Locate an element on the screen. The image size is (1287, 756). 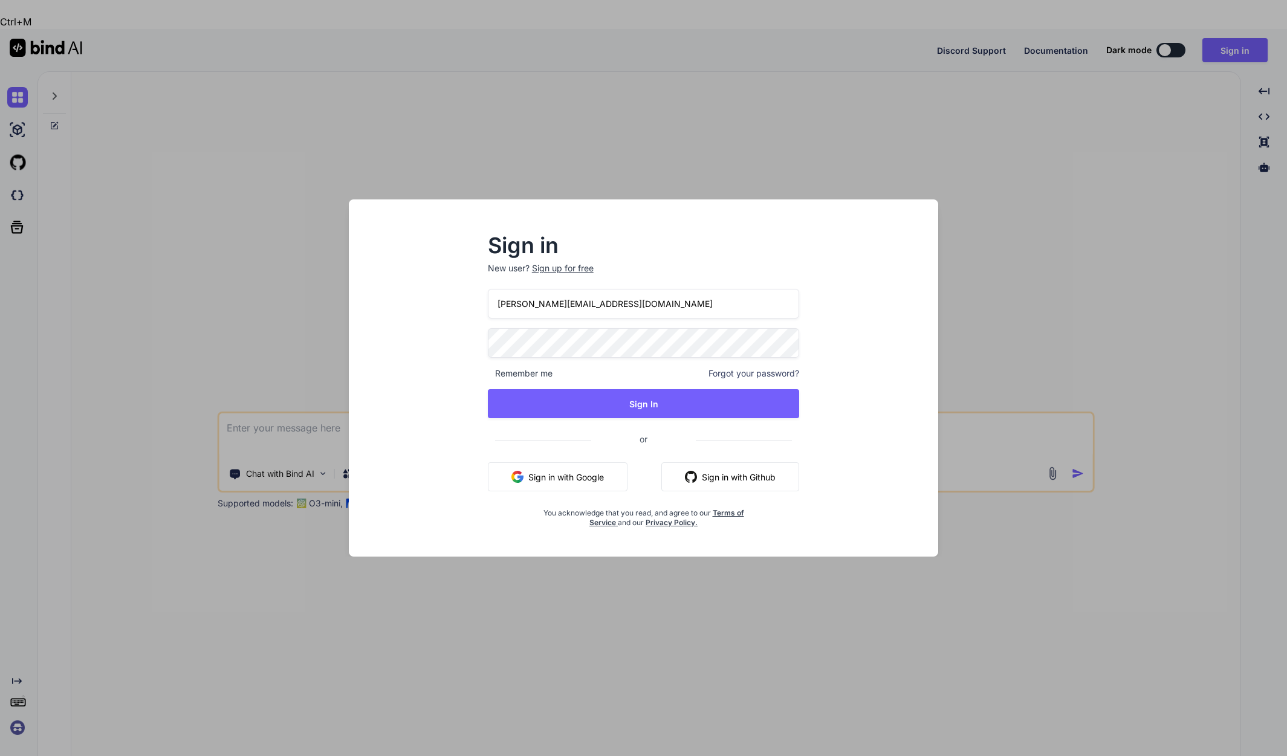
img: github is located at coordinates (691, 477).